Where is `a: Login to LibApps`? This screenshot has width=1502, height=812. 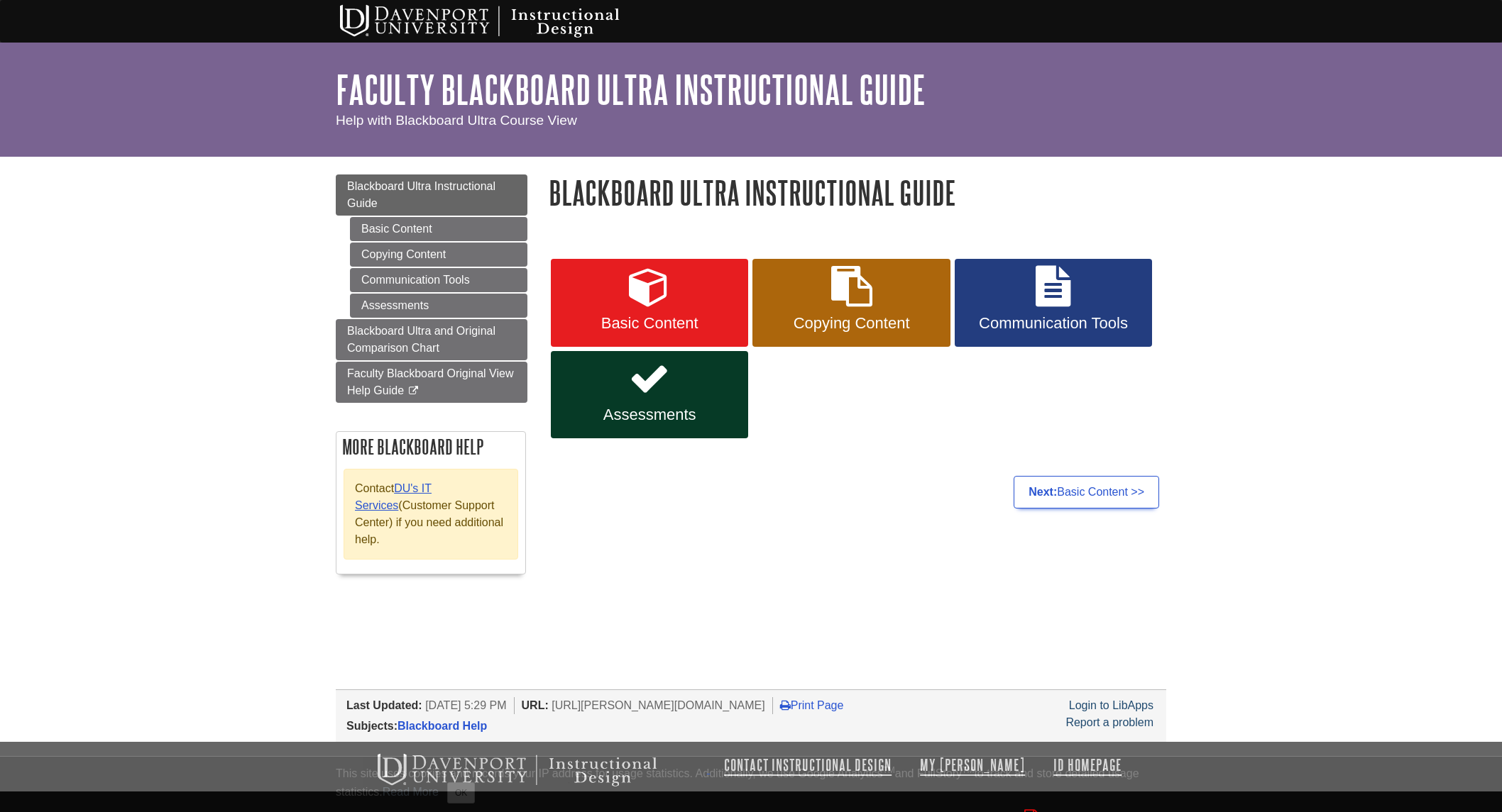
a: Login to LibApps is located at coordinates (1111, 705).